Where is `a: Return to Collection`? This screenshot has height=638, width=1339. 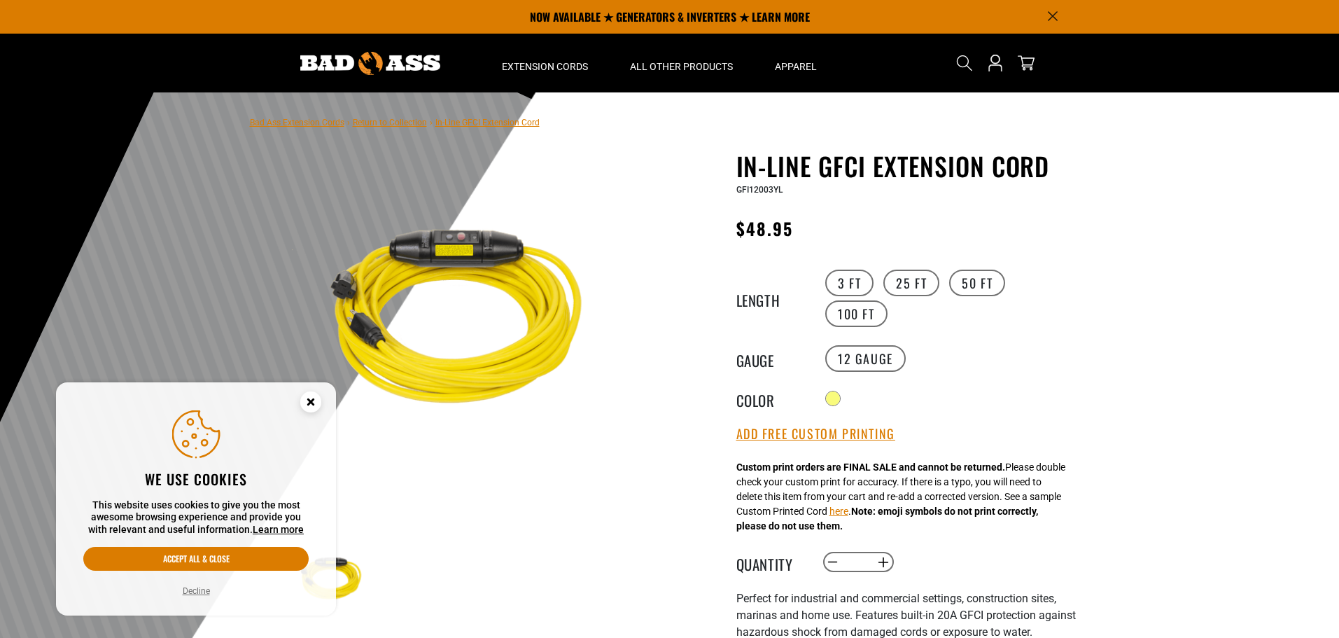
a: Return to Collection is located at coordinates (390, 123).